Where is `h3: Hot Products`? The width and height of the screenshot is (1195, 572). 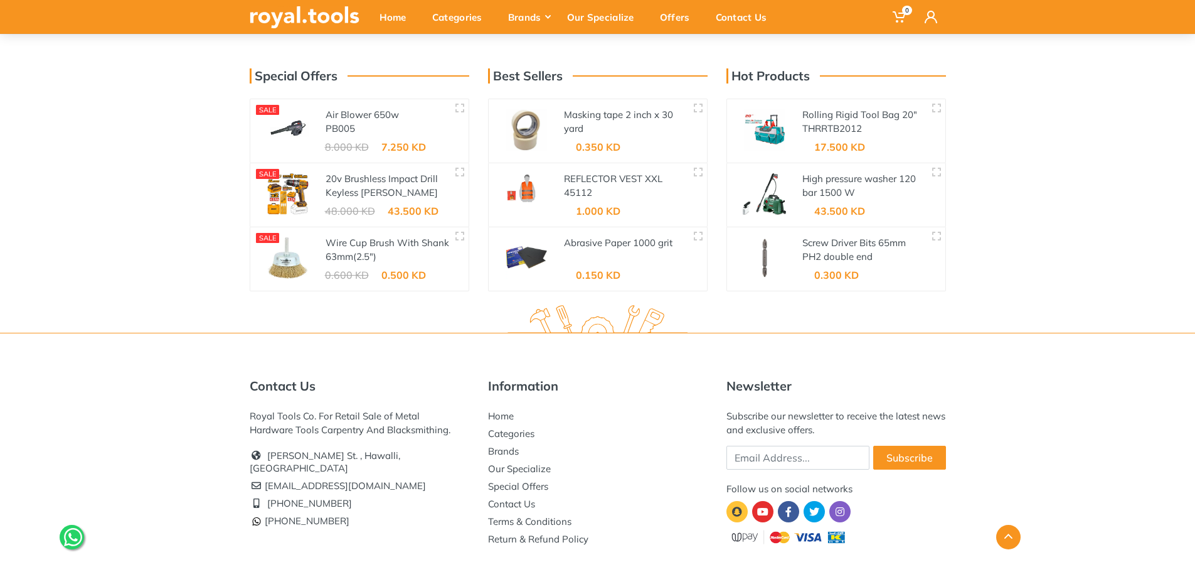
h3: Hot Products is located at coordinates (768, 76).